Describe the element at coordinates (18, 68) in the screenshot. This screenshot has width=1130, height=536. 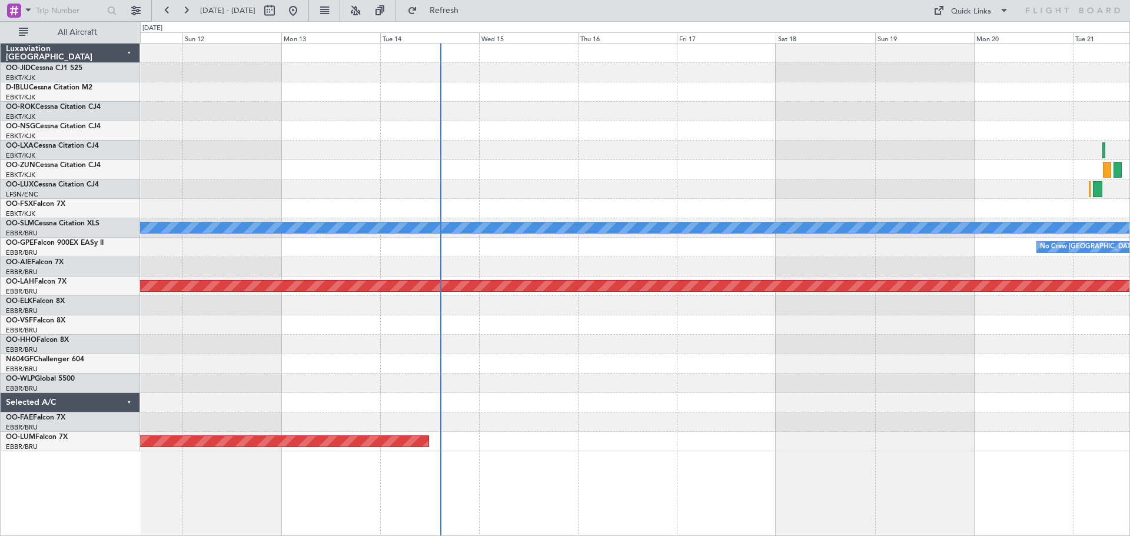
I see `span: OO-JID` at that location.